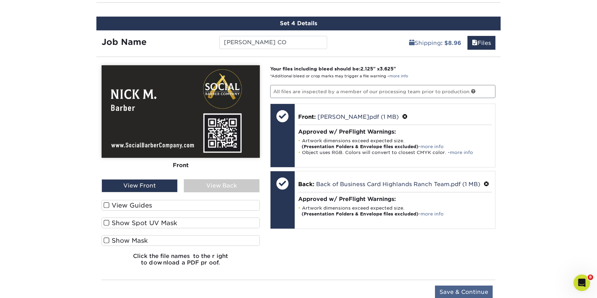 Image resolution: width=597 pixels, height=298 pixels. What do you see at coordinates (299, 23) in the screenshot?
I see `div: Set 4 Details` at bounding box center [299, 23].